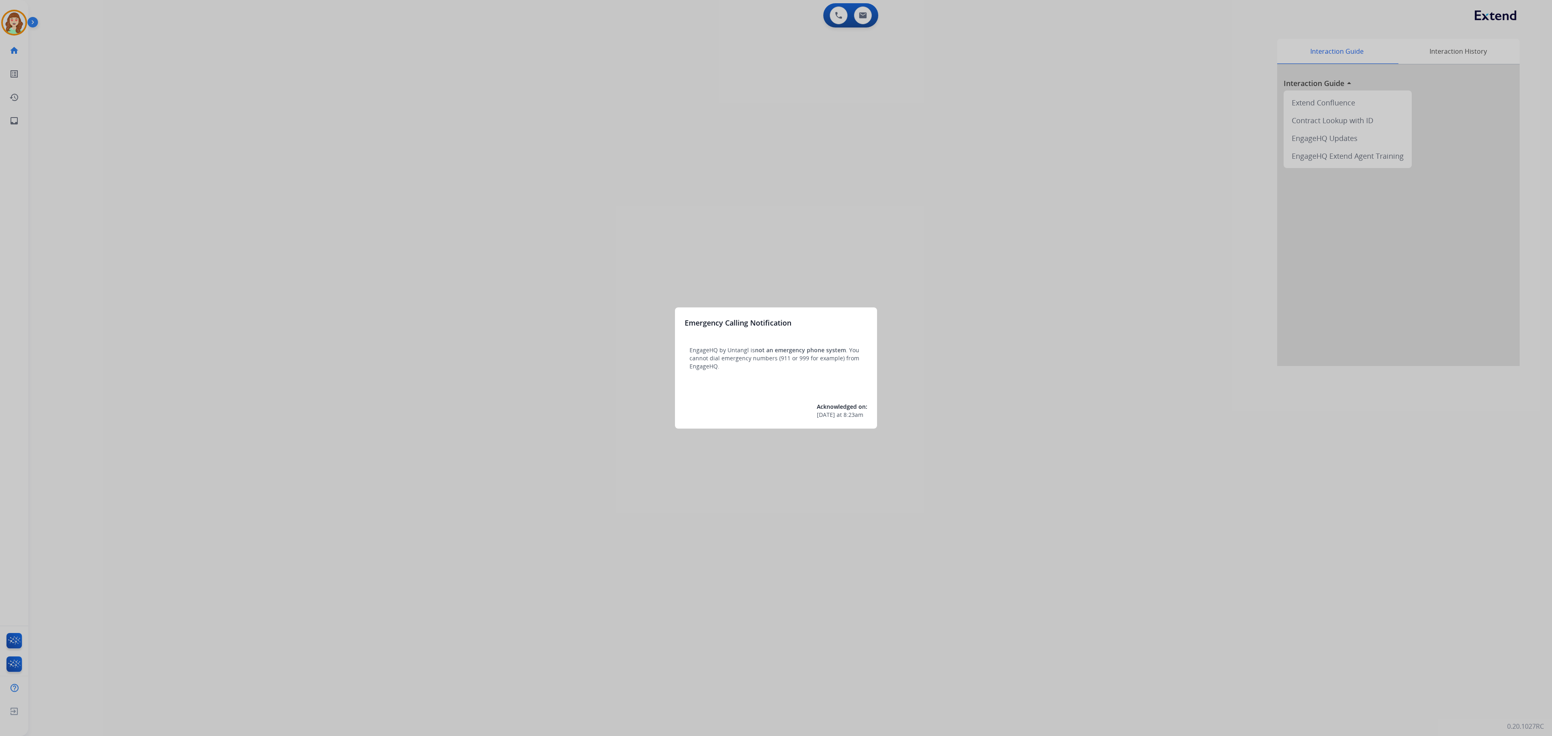 The image size is (1552, 736). Describe the element at coordinates (738, 323) in the screenshot. I see `h3: Emergency Calling Notification` at that location.